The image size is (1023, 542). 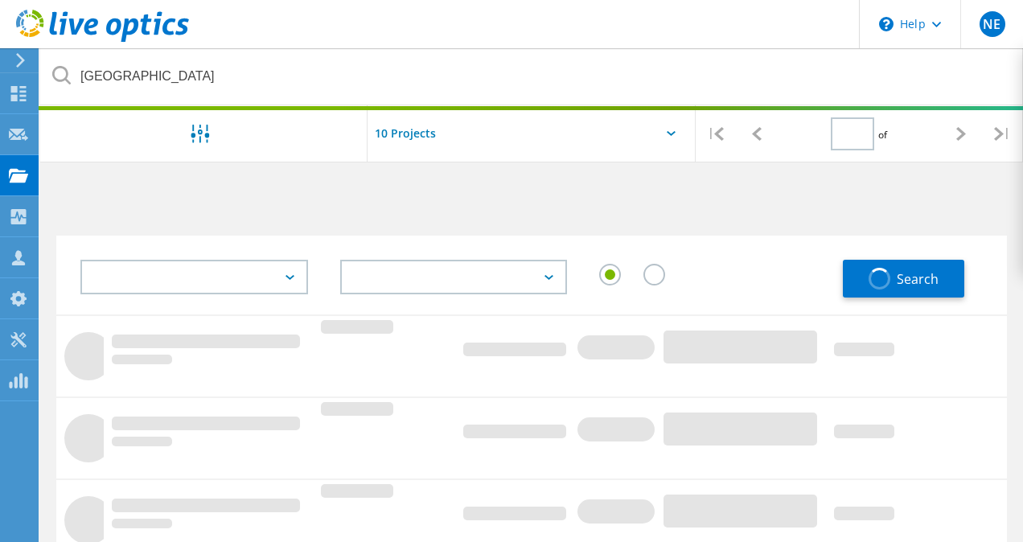 I want to click on a: Live Optics Dashboard, so click(x=102, y=39).